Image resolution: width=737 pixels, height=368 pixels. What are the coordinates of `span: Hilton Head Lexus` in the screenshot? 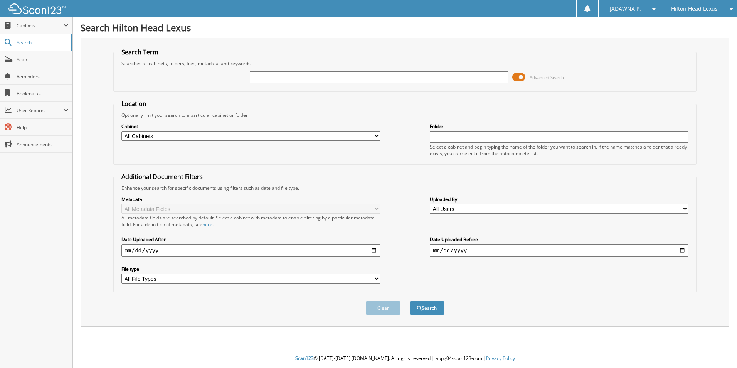 It's located at (694, 9).